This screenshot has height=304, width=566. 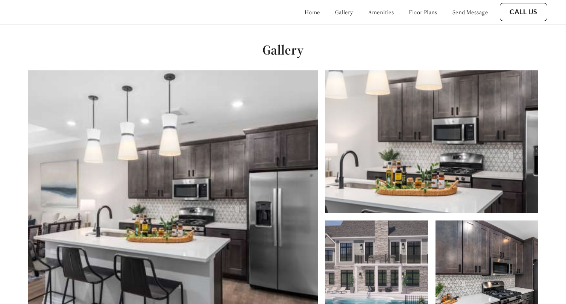 What do you see at coordinates (312, 12) in the screenshot?
I see `a: home` at bounding box center [312, 12].